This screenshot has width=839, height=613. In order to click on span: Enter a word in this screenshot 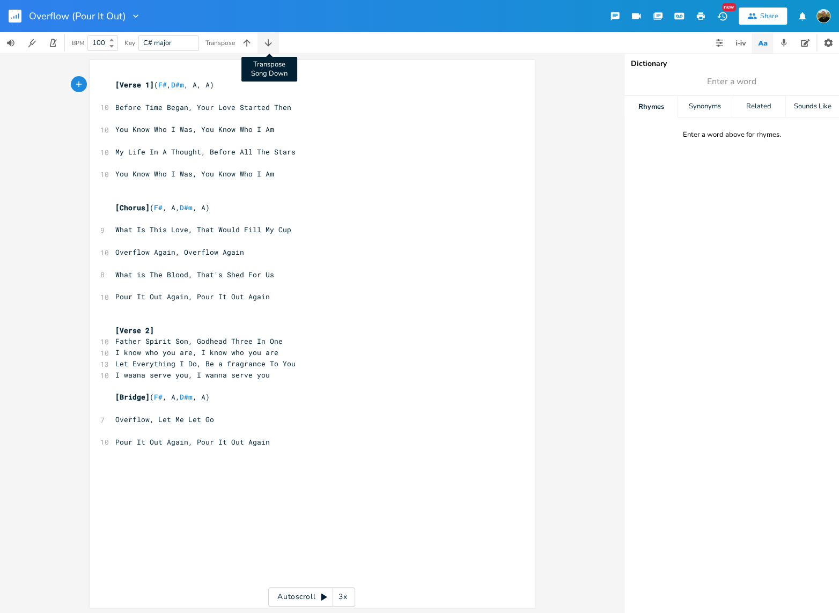, I will do `click(732, 82)`.